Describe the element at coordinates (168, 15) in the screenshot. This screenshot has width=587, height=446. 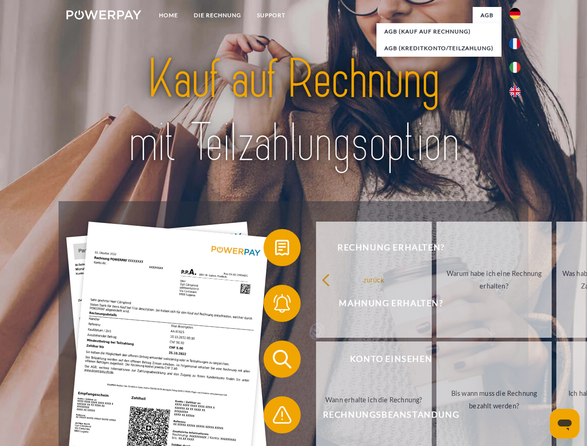
I see `a: Home` at that location.